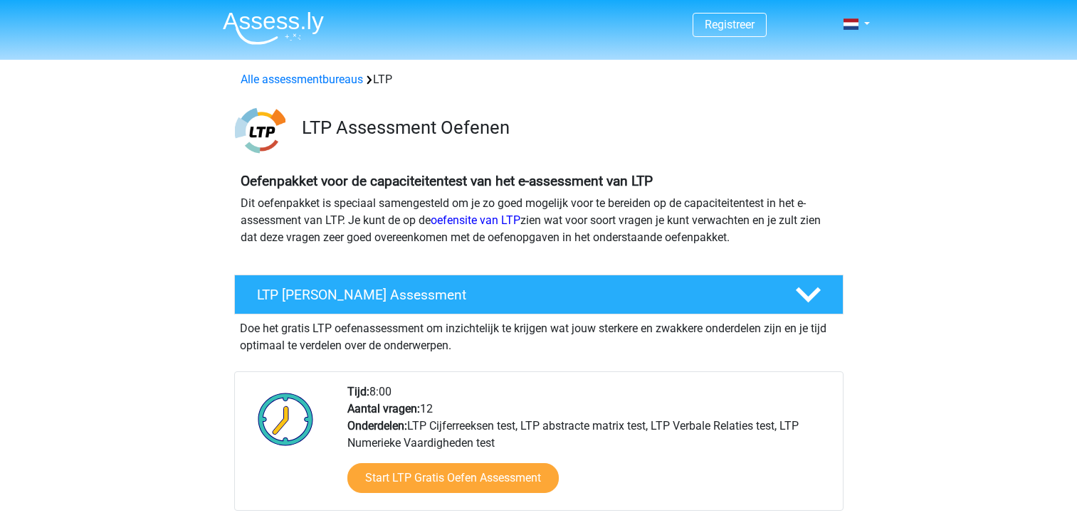 The width and height of the screenshot is (1077, 525). I want to click on img: Klok, so click(285, 419).